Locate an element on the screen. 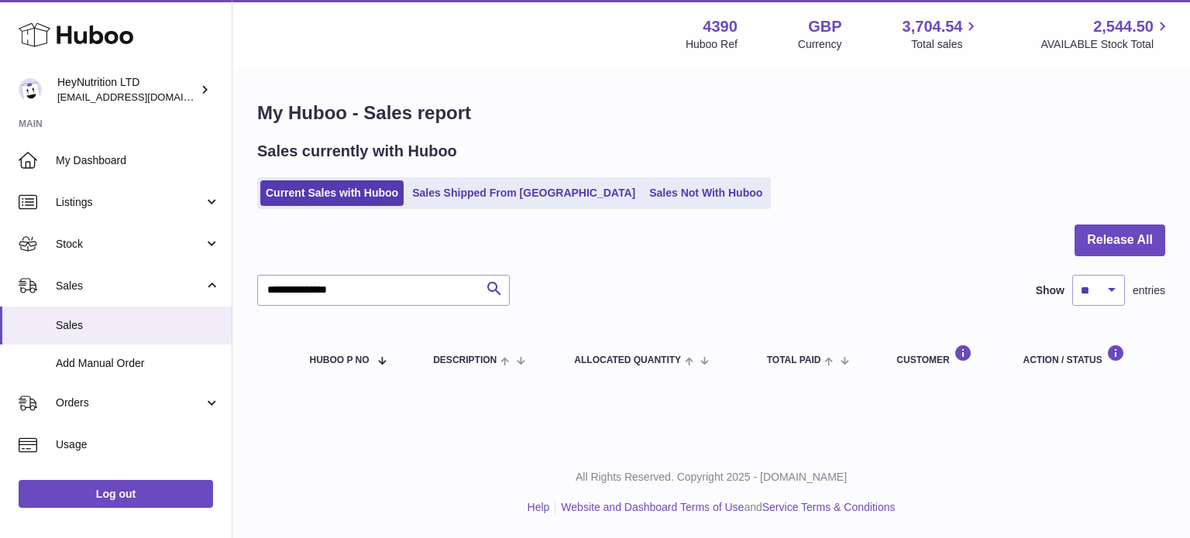 The height and width of the screenshot is (538, 1190). div: Huboo Ref is located at coordinates (711, 44).